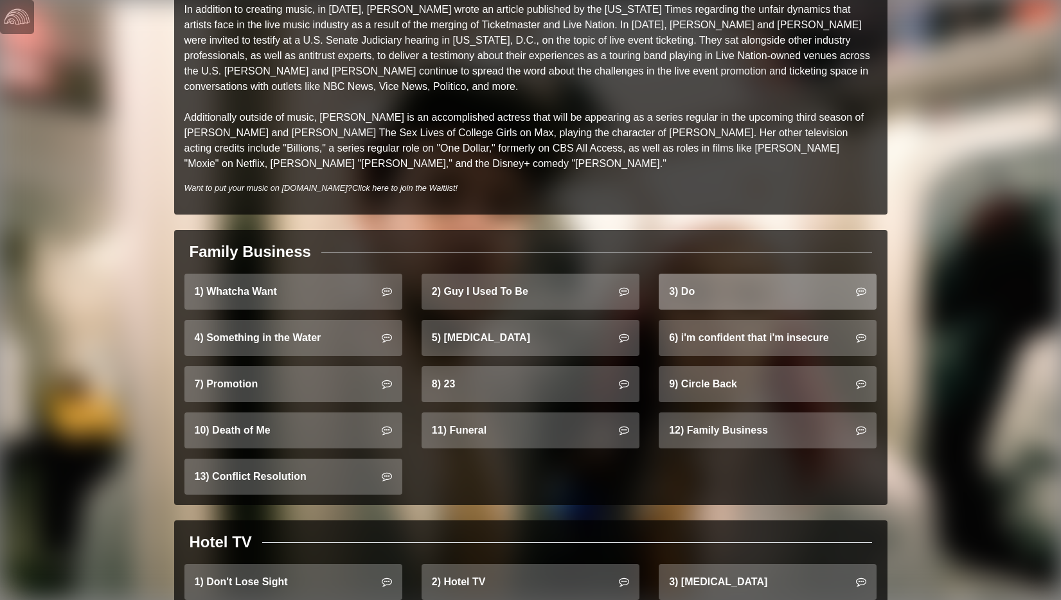 The image size is (1061, 600). I want to click on a: 3) Do, so click(767, 292).